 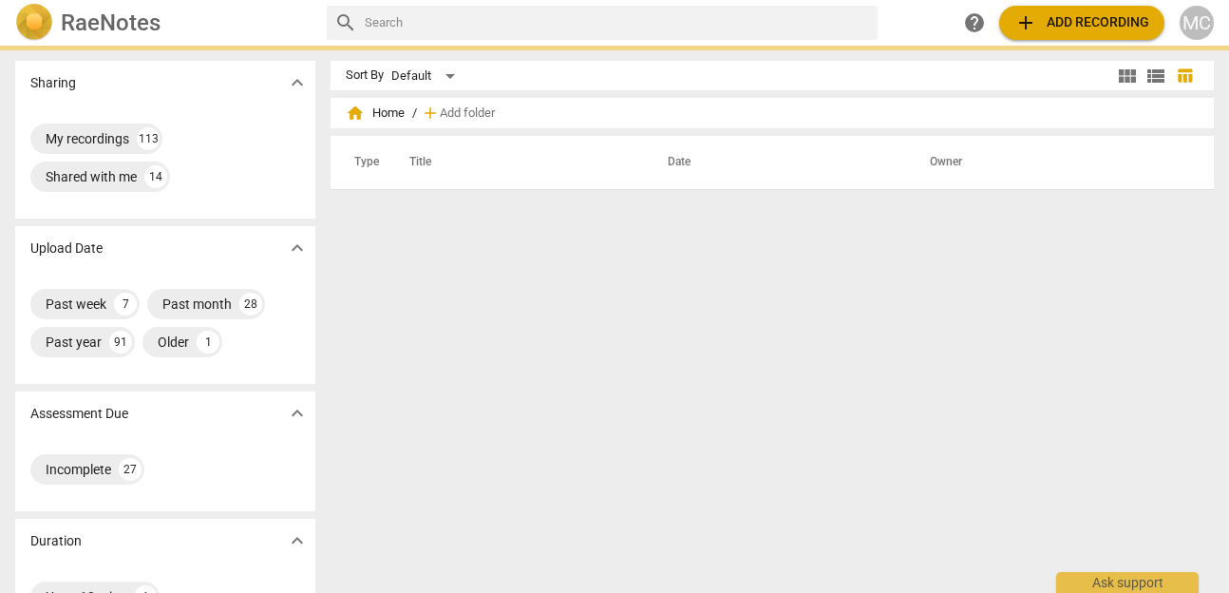 I want to click on a: LogoRaeNotes, so click(x=163, y=23).